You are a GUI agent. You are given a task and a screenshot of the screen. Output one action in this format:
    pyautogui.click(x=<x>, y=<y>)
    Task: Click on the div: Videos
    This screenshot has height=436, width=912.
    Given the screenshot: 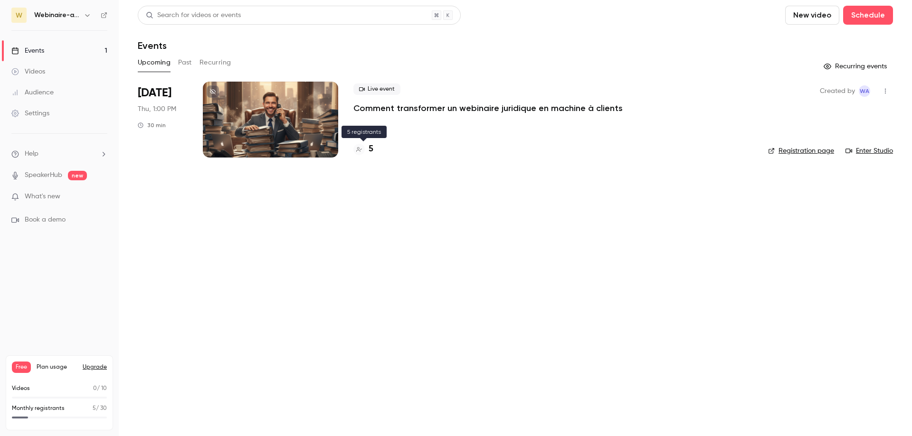 What is the action you would take?
    pyautogui.click(x=28, y=72)
    